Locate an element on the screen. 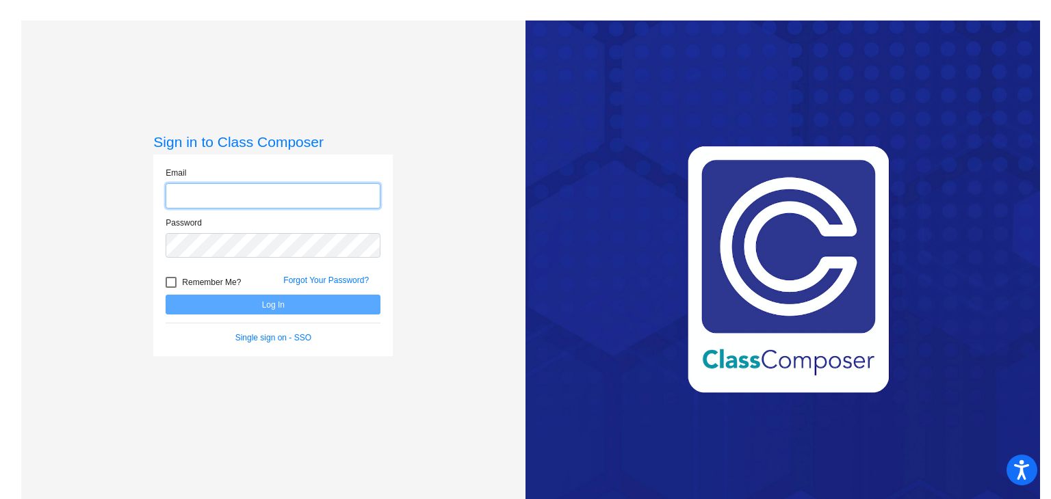 The image size is (1051, 499). a: Single sign on - SSO is located at coordinates (273, 338).